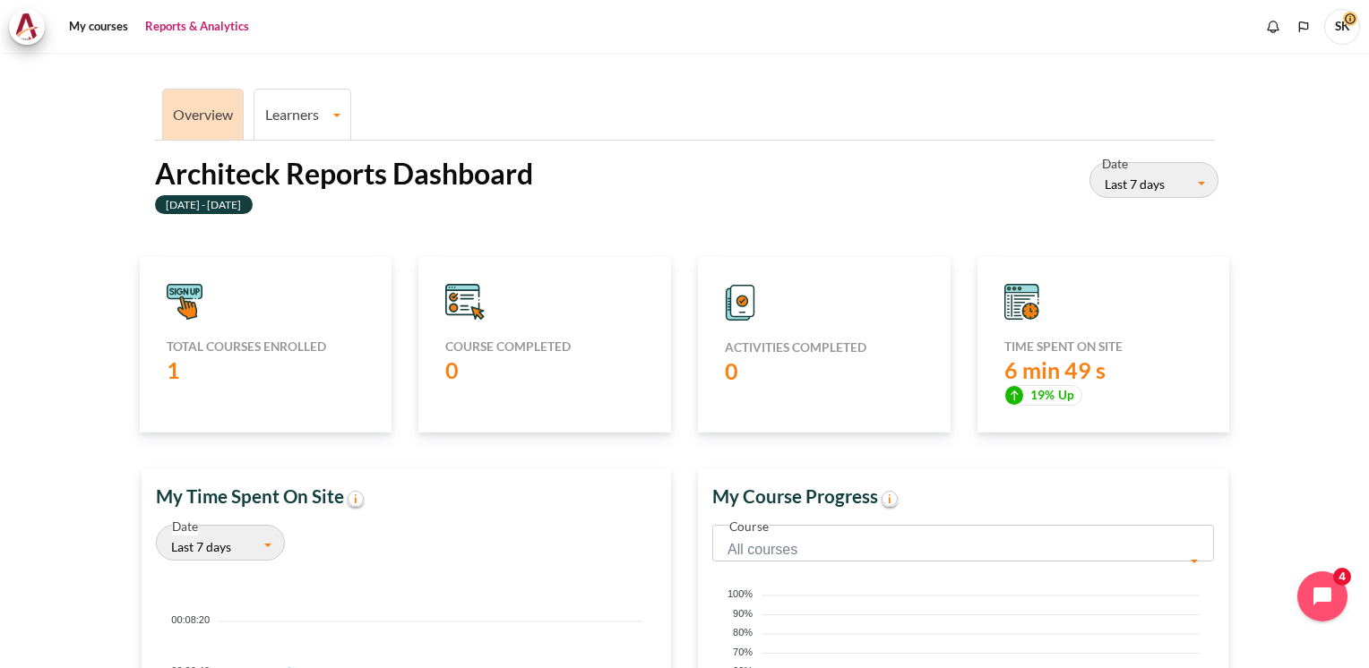  Describe the element at coordinates (749, 527) in the screenshot. I see `label: Course` at that location.